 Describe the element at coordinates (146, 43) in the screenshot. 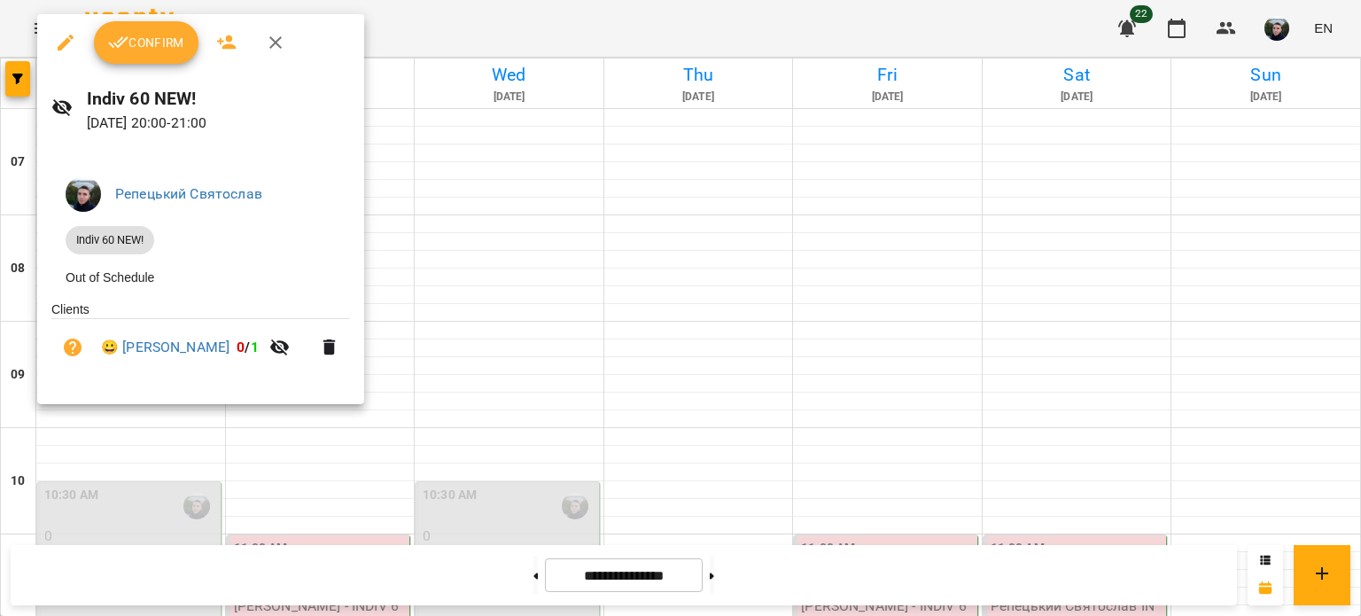

I see `span: Confirm` at that location.